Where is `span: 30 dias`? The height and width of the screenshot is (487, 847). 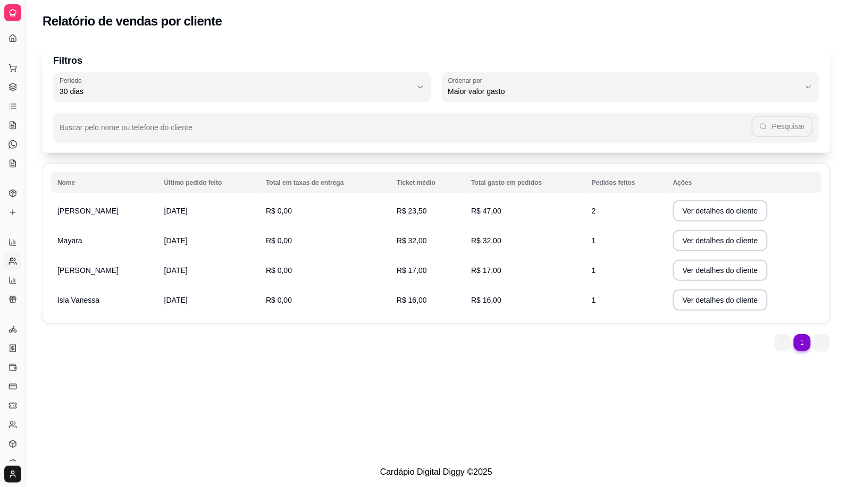 span: 30 dias is located at coordinates (235, 91).